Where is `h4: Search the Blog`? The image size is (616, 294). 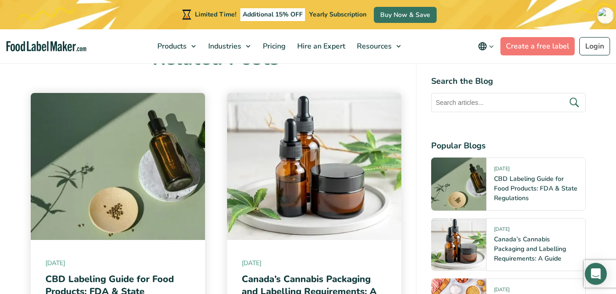
h4: Search the Blog is located at coordinates (508, 81).